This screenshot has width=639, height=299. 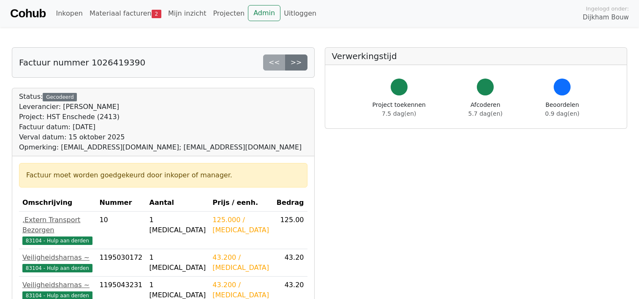 What do you see at coordinates (562, 109) in the screenshot?
I see `div: Beoordelen` at bounding box center [562, 109].